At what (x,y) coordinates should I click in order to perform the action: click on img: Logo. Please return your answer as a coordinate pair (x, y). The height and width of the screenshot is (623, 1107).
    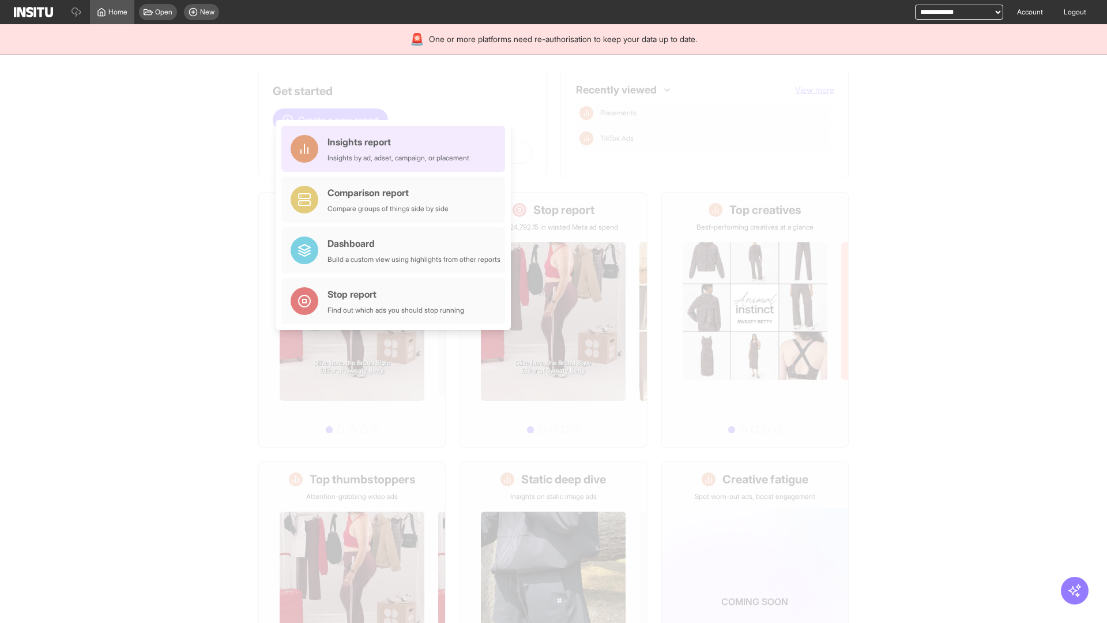
    Looking at the image, I should click on (33, 12).